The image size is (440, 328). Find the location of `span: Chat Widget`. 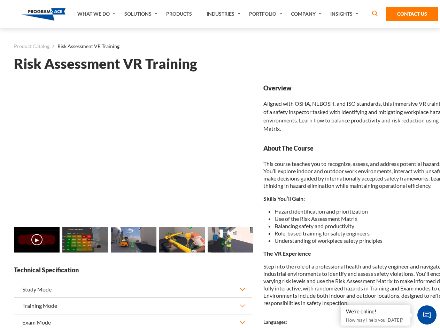

span: Chat Widget is located at coordinates (427, 315).